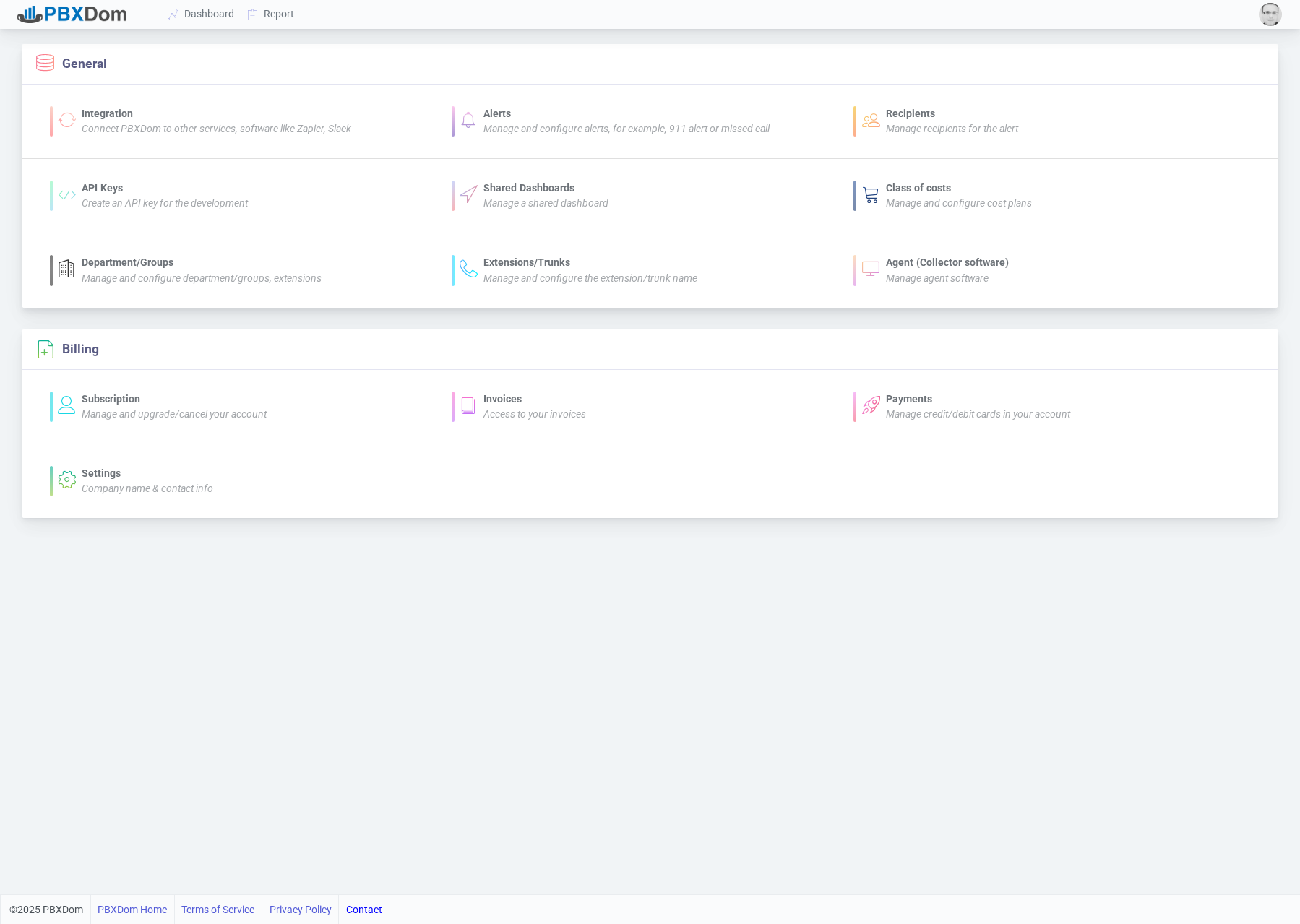 The height and width of the screenshot is (924, 1300). I want to click on section: Billing, so click(67, 349).